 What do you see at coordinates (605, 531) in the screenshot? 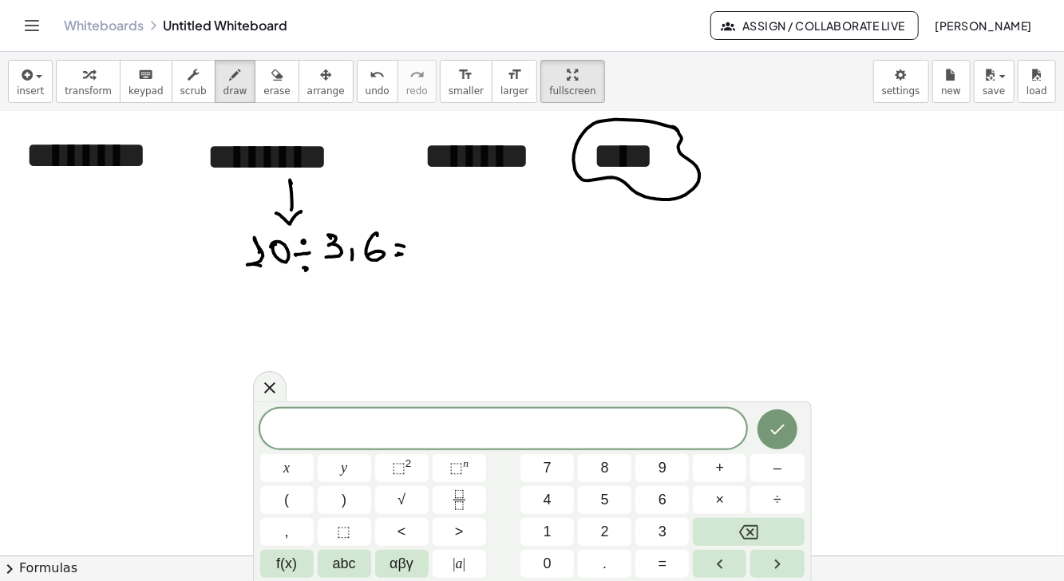
I see `span: 2` at bounding box center [605, 531].